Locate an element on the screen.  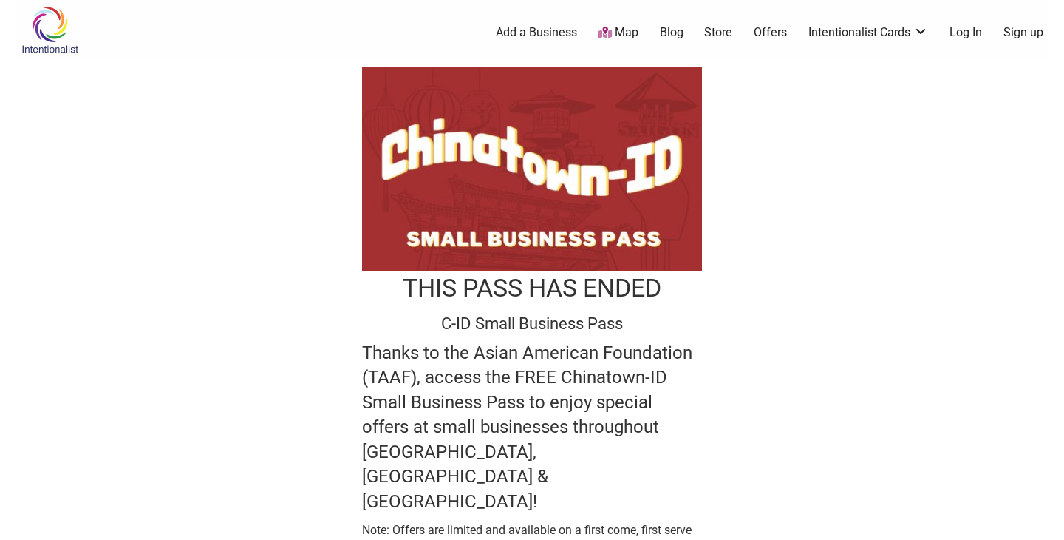
img: Chinatown-ID Small Business Pass is located at coordinates (532, 169).